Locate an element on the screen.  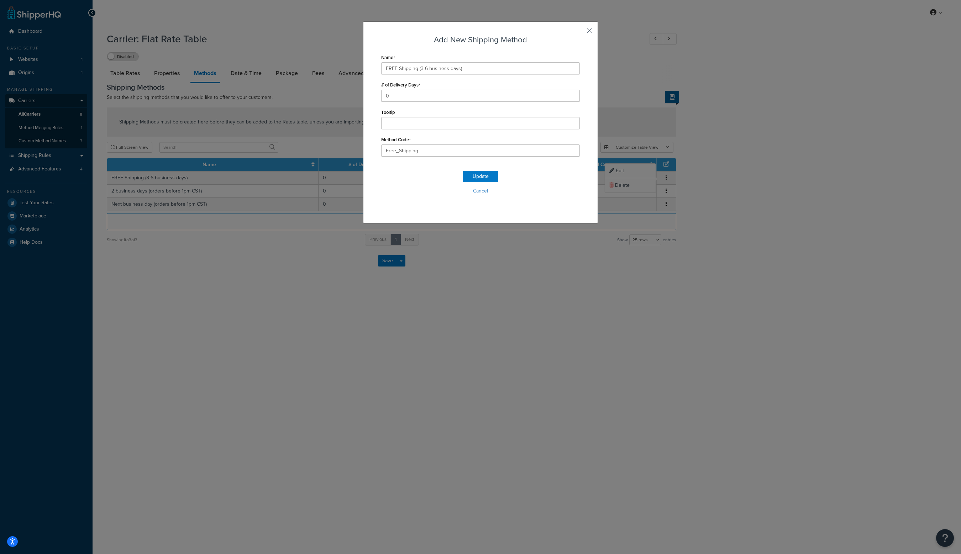
button: Update is located at coordinates (481, 177).